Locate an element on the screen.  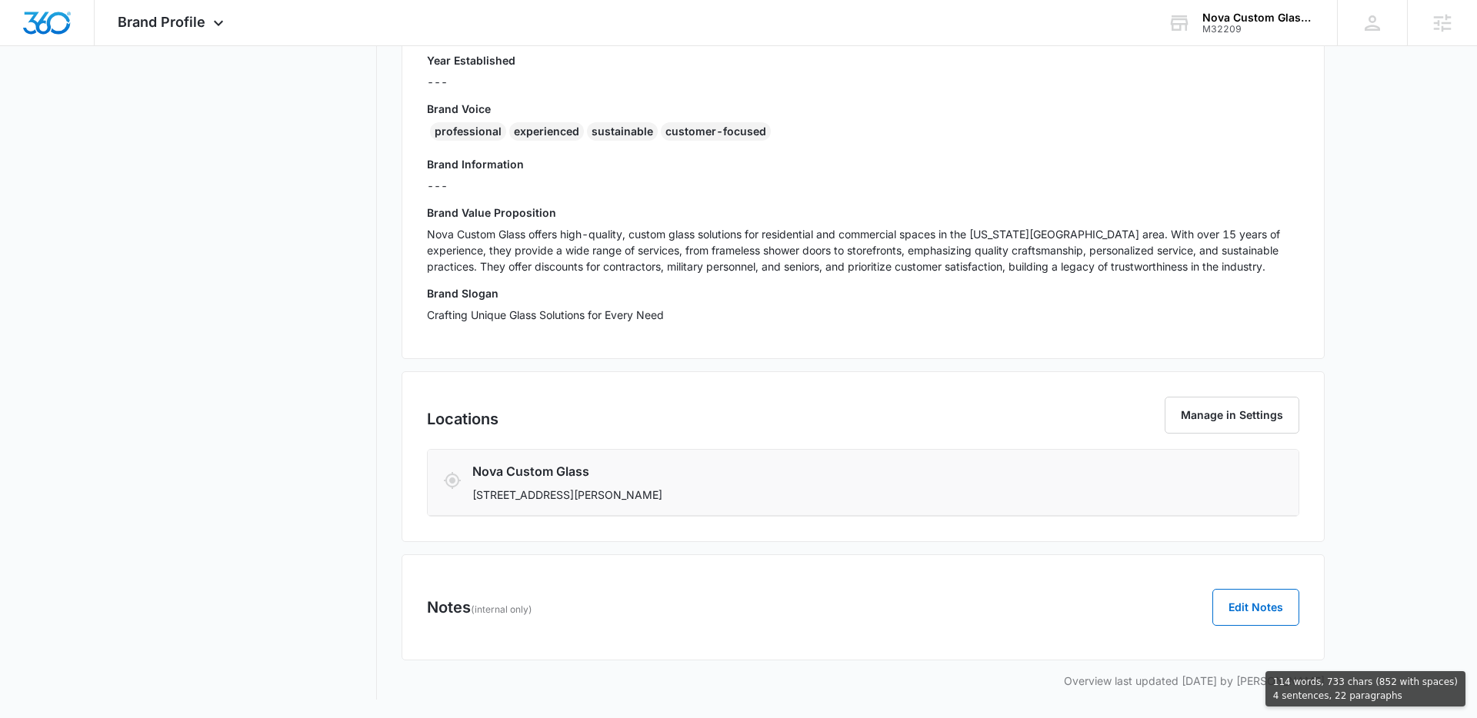
p: Crafting Unique Glass Solutions for Every Need is located at coordinates (863, 315).